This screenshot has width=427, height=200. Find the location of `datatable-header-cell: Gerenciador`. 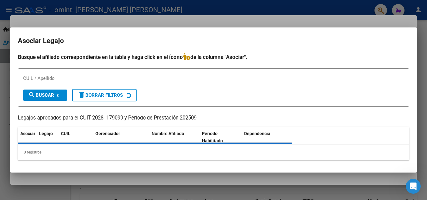

datatable-header-cell: Gerenciador is located at coordinates (121, 137).